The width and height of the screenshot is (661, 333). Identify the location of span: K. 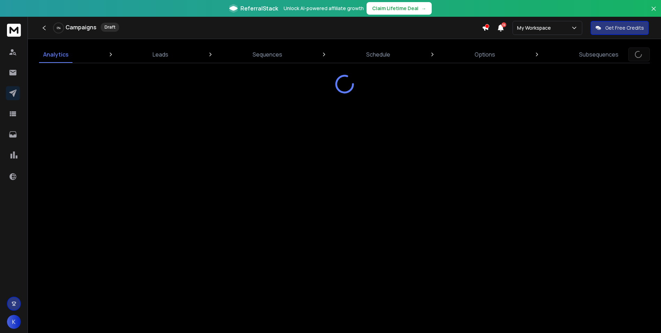
(14, 321).